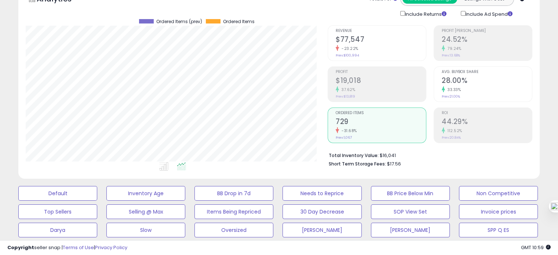 The image size is (558, 255). Describe the element at coordinates (322, 212) in the screenshot. I see `button: 30 Day Decrease` at that location.